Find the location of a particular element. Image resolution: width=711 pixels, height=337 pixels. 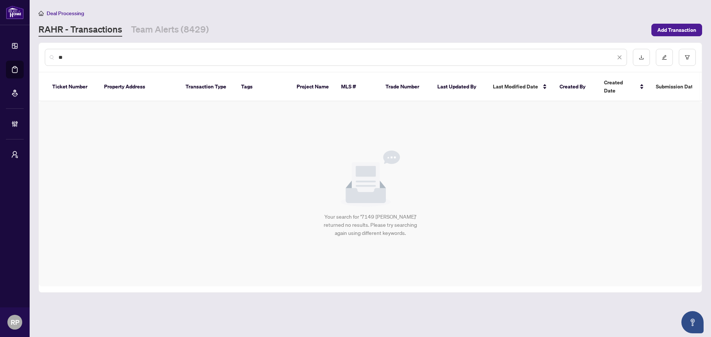

th: Project Name is located at coordinates (313, 87).